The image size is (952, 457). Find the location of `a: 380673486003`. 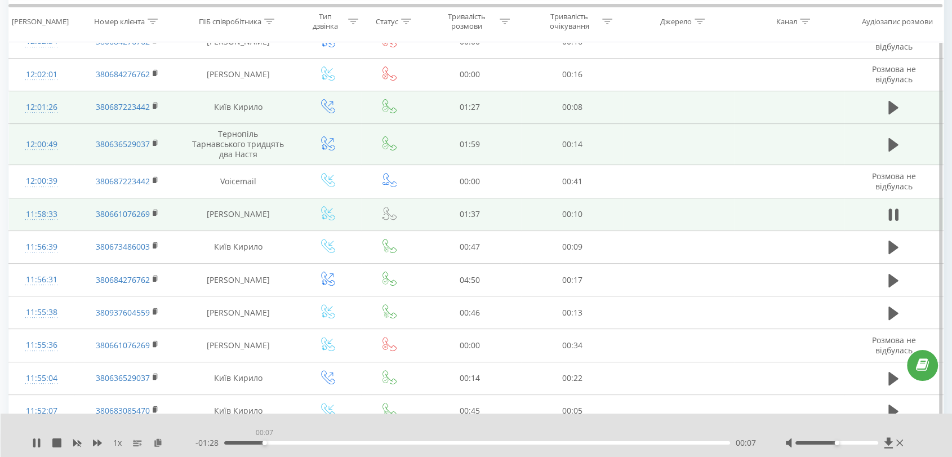

a: 380673486003 is located at coordinates (123, 246).